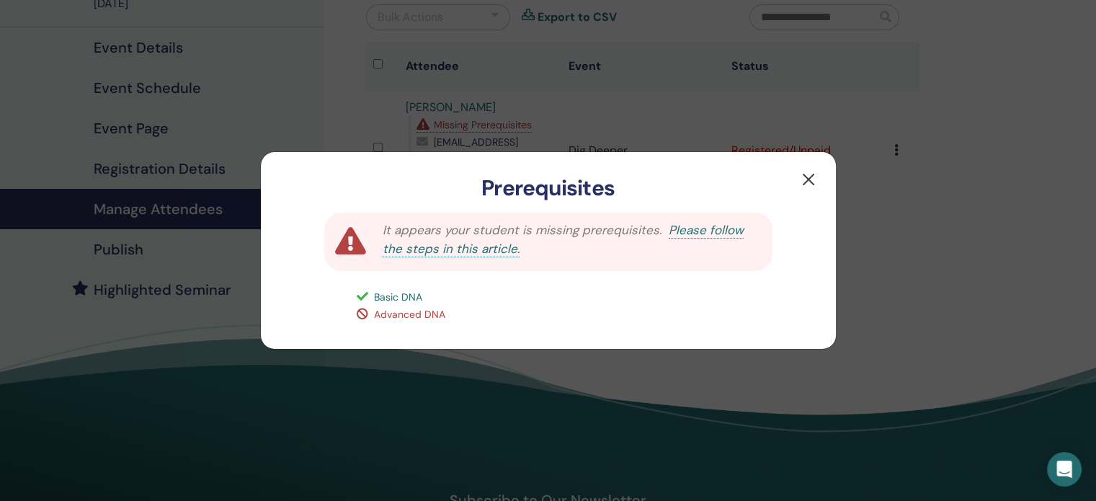 Image resolution: width=1096 pixels, height=501 pixels. What do you see at coordinates (1064, 469) in the screenshot?
I see `div: Open Intercom Messenger` at bounding box center [1064, 469].